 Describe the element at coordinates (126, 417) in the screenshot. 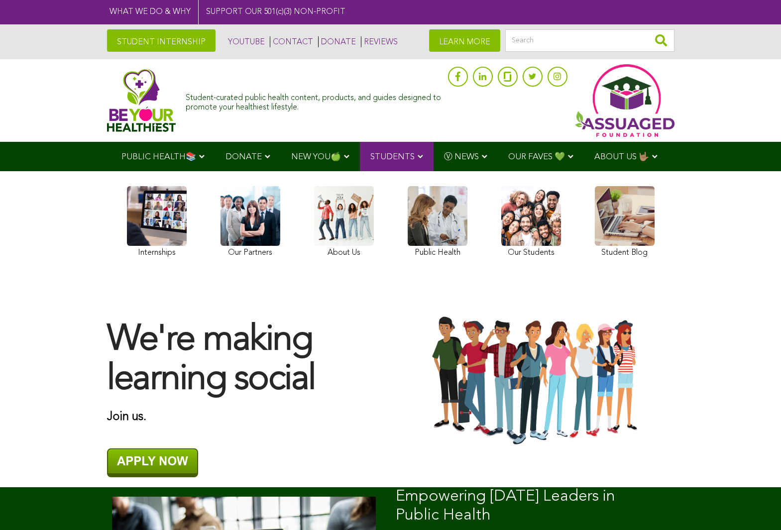

I see `strong: Join us.` at that location.